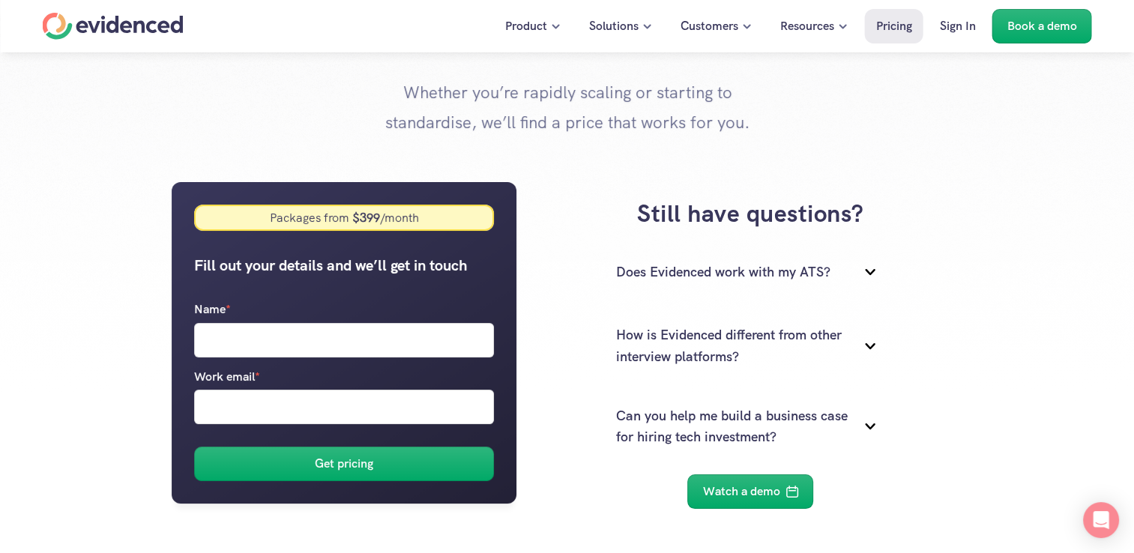 The image size is (1134, 553). Describe the element at coordinates (957, 26) in the screenshot. I see `p: Sign In` at that location.